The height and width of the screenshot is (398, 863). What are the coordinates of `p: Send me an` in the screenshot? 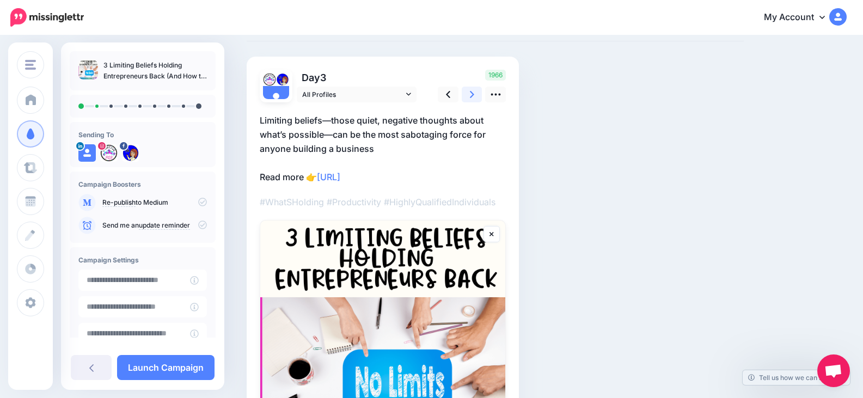 It's located at (155, 226).